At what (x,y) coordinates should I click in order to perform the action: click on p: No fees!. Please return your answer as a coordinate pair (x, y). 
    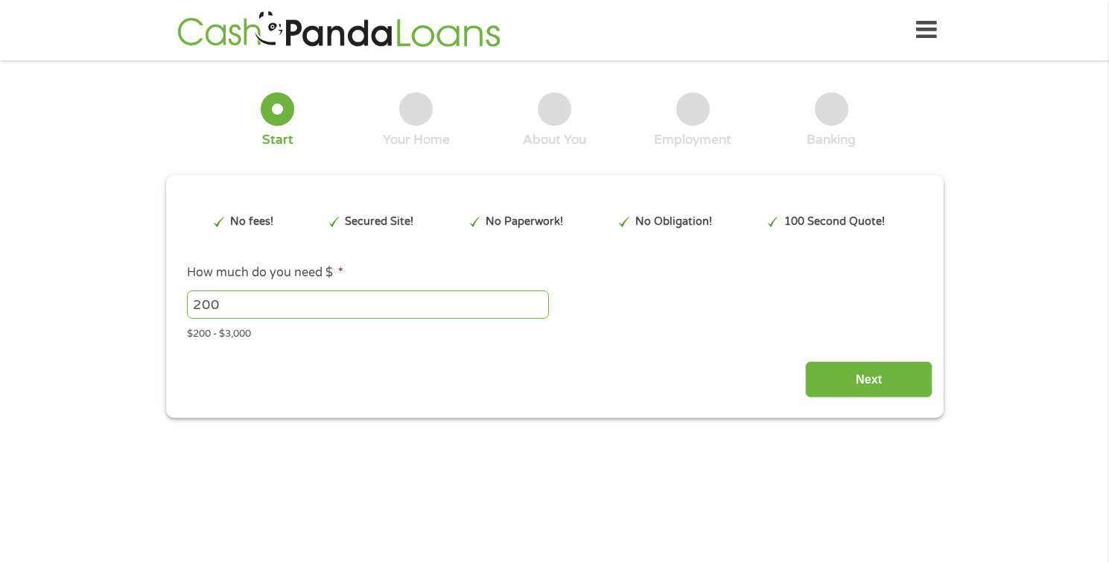
    Looking at the image, I should click on (252, 222).